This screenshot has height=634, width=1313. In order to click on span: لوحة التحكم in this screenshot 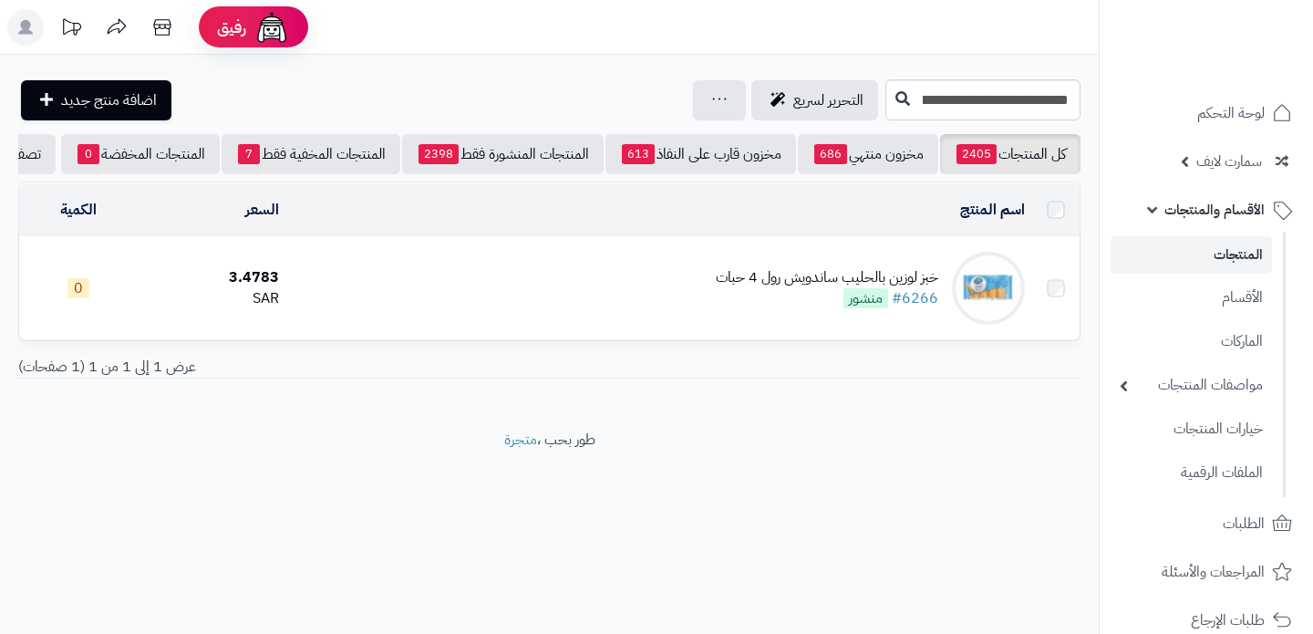, I will do `click(1231, 113)`.